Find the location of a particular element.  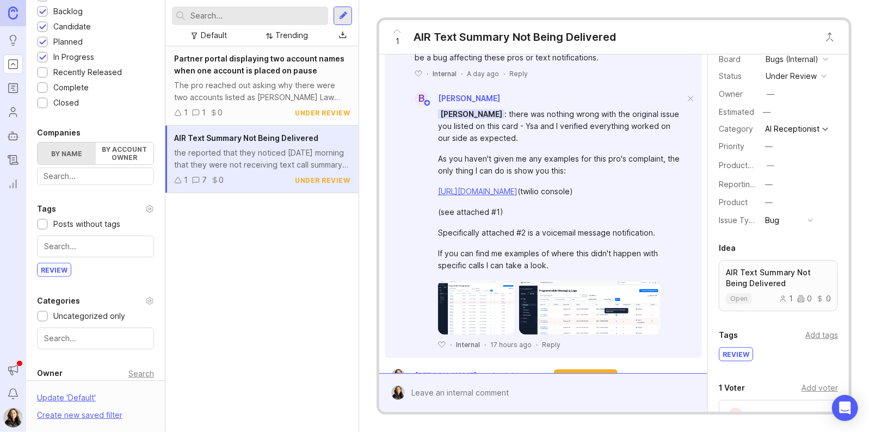

div: Update ' Default ' is located at coordinates (66, 400).